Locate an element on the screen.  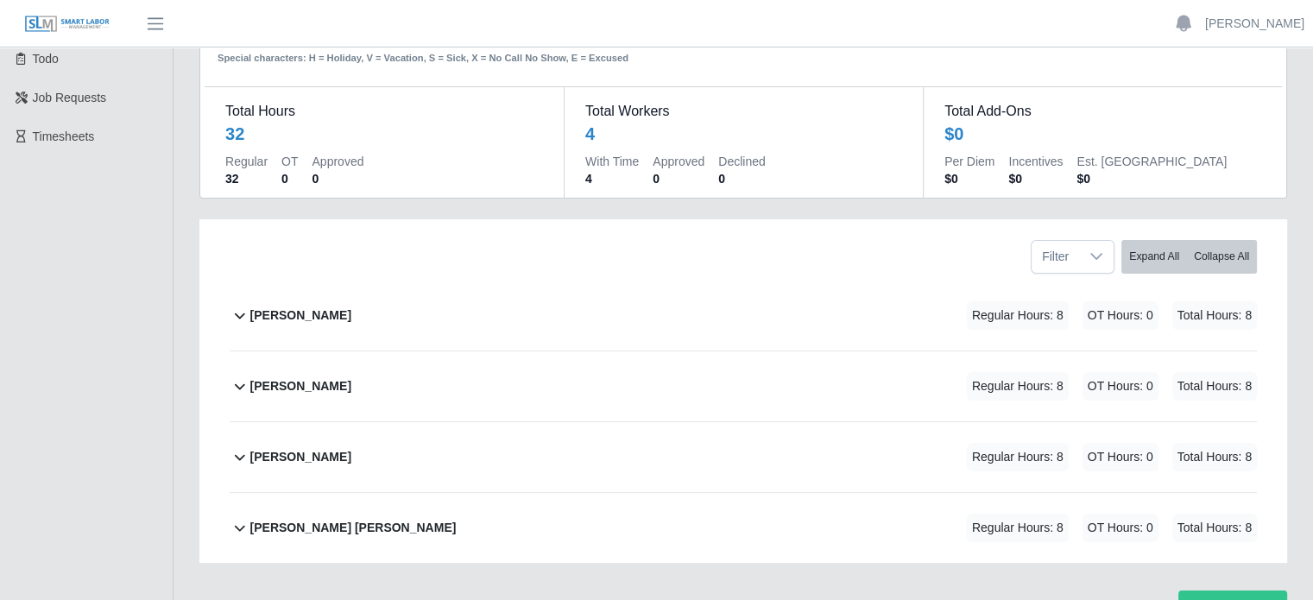
dt: With Time is located at coordinates (612, 161).